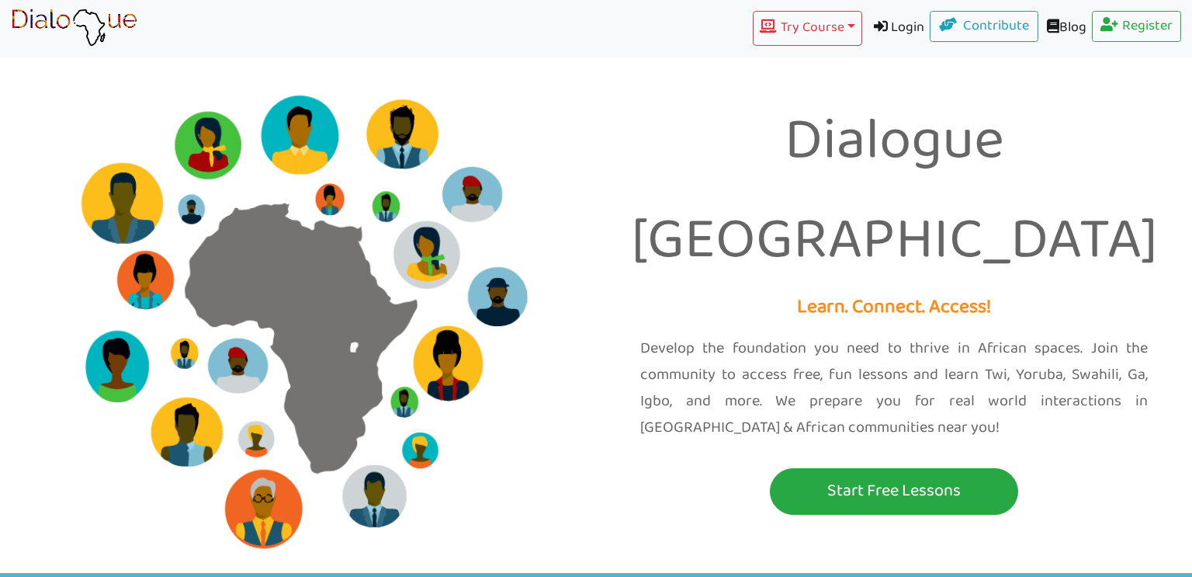 This screenshot has width=1192, height=577. I want to click on a: Blog, so click(1065, 28).